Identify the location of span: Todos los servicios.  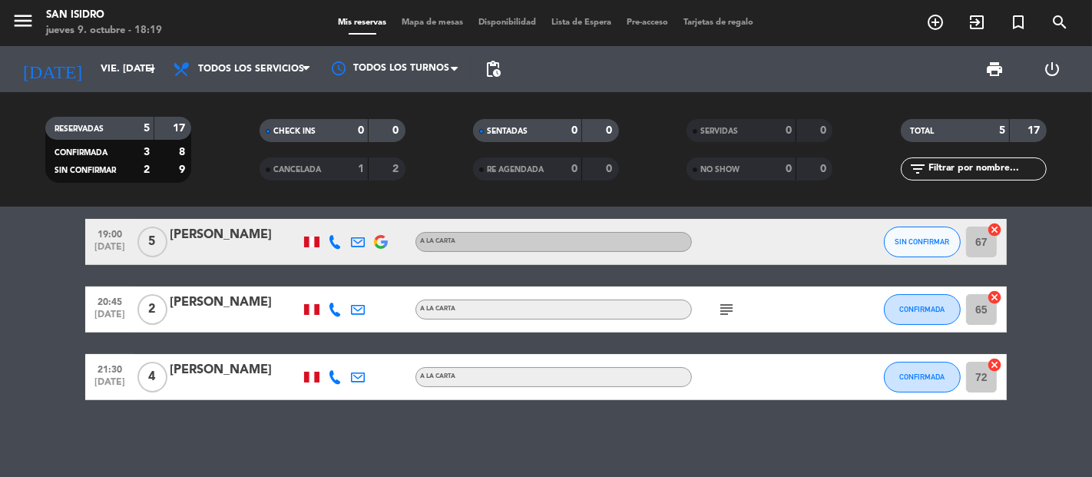
(251, 69).